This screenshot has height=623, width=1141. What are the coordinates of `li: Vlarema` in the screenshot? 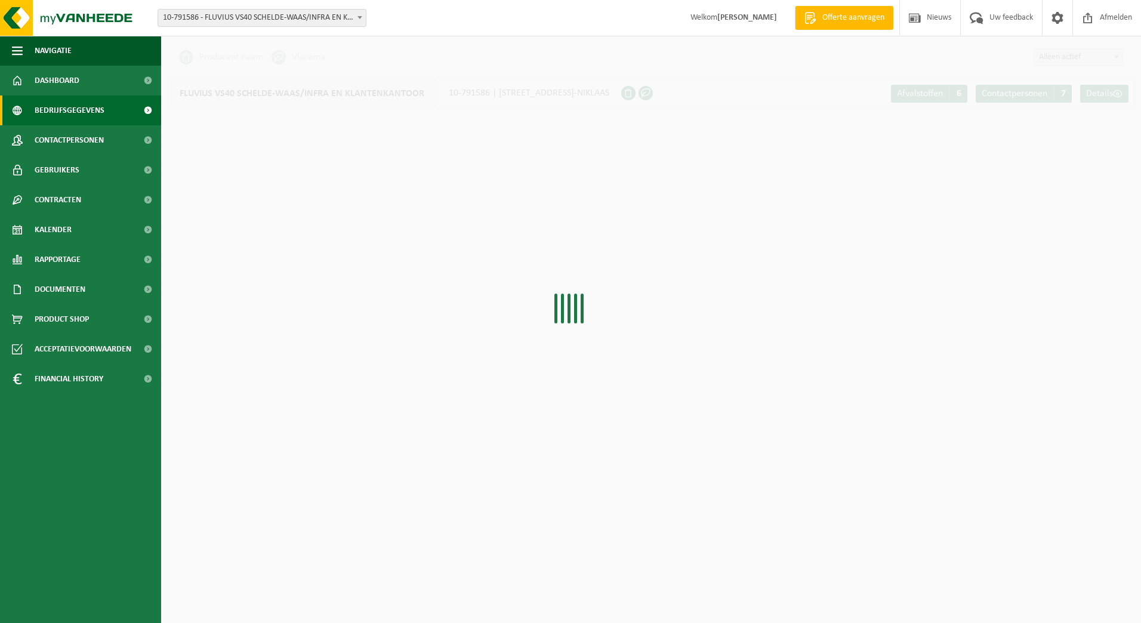 It's located at (298, 57).